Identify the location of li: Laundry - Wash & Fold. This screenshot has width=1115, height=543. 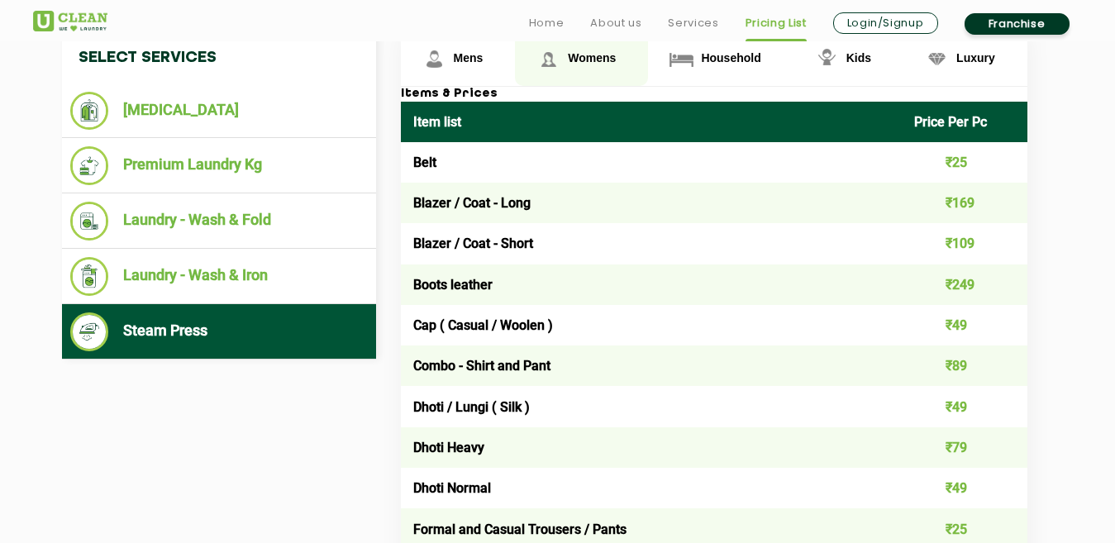
(219, 221).